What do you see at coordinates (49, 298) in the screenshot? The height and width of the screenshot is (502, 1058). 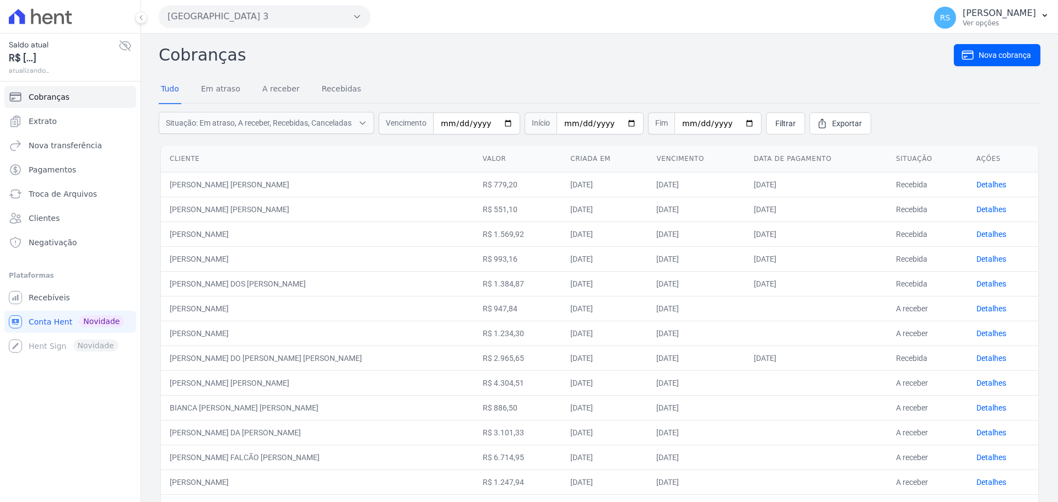 I see `span: Recebíveis` at bounding box center [49, 298].